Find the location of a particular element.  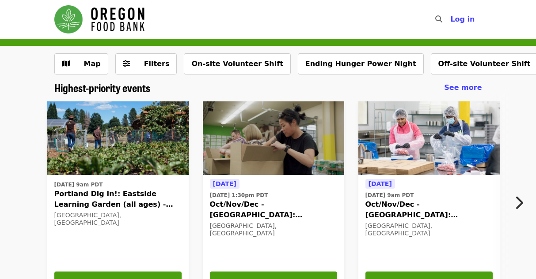

img: Oct/Nov/Dec - Beaverton: Repack/Sort (age 10+) organized by Oregon Food Bank is located at coordinates (429, 139).